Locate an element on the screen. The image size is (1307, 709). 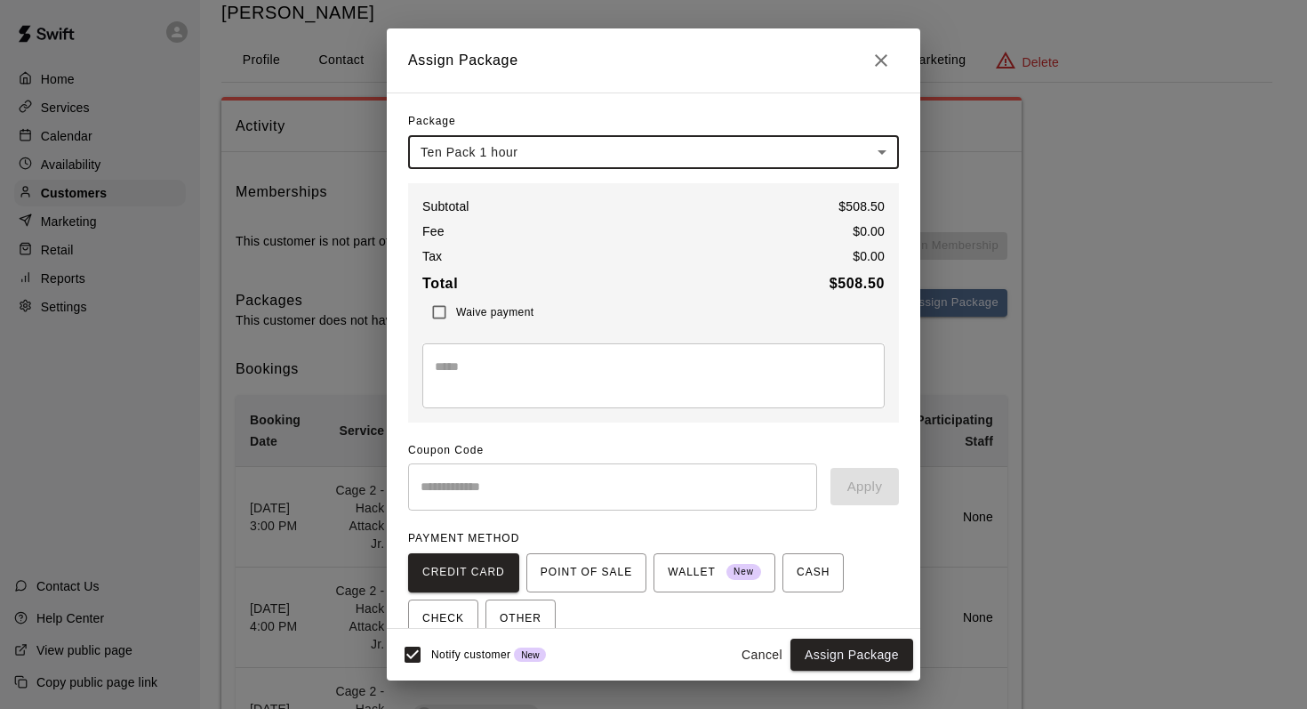
button: OTHER is located at coordinates (520, 619).